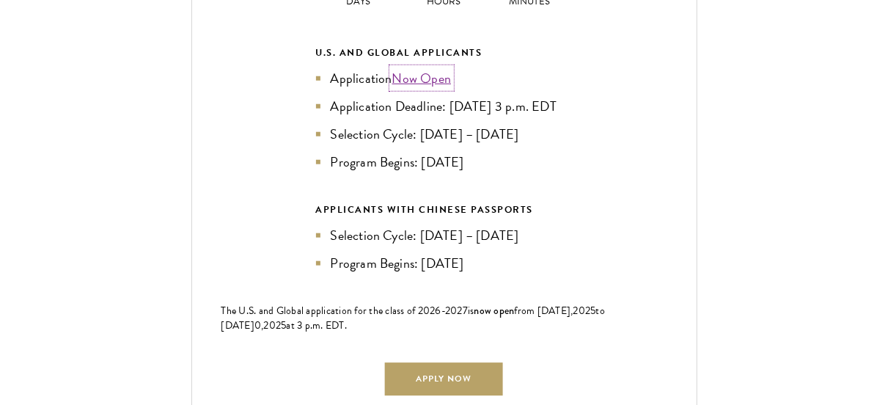 This screenshot has width=888, height=405. I want to click on span: 6, so click(439, 310).